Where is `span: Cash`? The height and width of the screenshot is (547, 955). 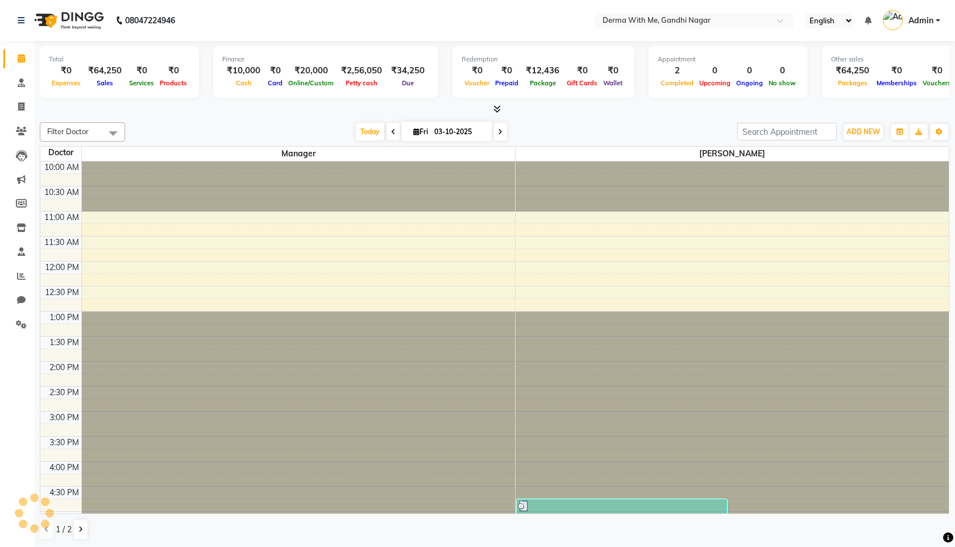 span: Cash is located at coordinates (244, 83).